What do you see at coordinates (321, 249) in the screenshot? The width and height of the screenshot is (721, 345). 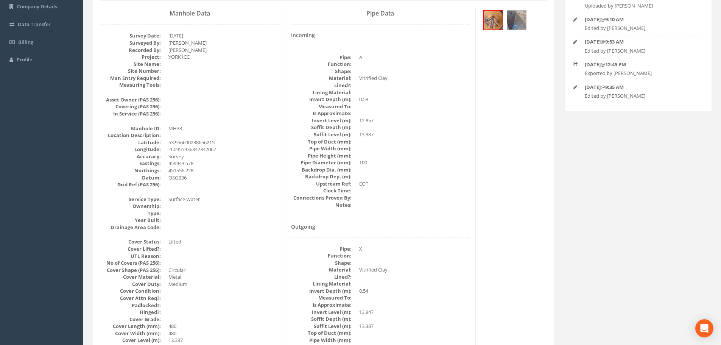 I see `dt: Pipe:` at bounding box center [321, 249].